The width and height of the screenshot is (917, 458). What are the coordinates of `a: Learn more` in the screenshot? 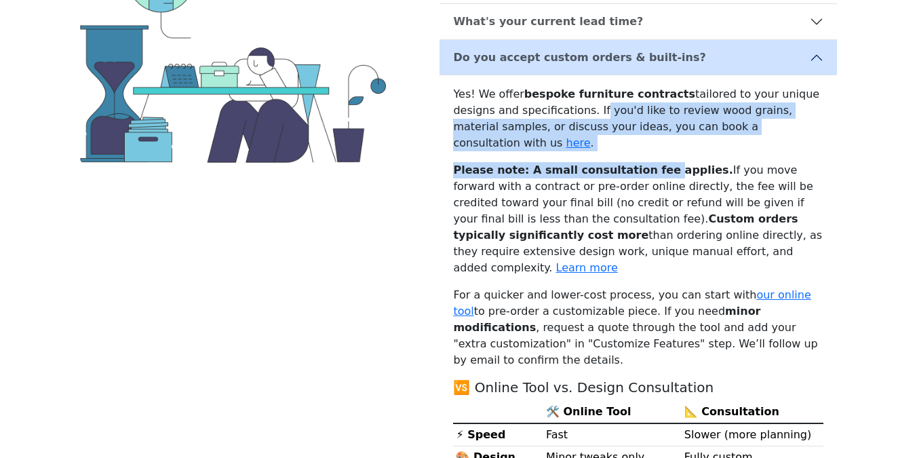 It's located at (587, 267).